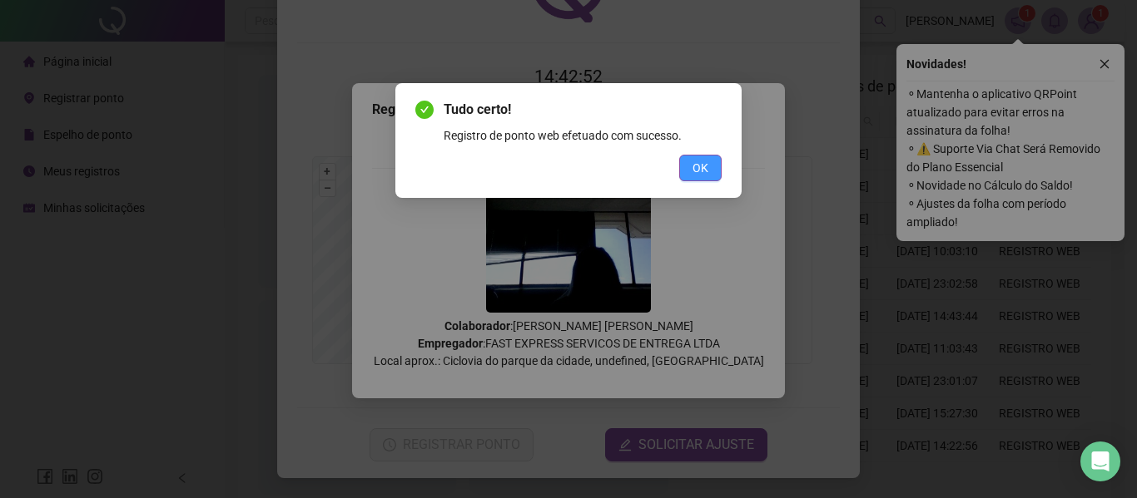 This screenshot has height=498, width=1137. I want to click on span: OK, so click(700, 168).